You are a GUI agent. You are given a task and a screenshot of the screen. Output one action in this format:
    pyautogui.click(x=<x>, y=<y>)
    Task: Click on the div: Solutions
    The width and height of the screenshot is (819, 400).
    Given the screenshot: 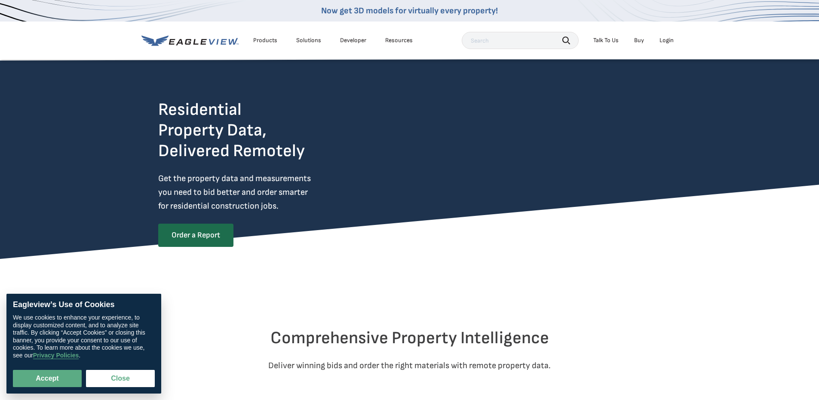 What is the action you would take?
    pyautogui.click(x=309, y=40)
    